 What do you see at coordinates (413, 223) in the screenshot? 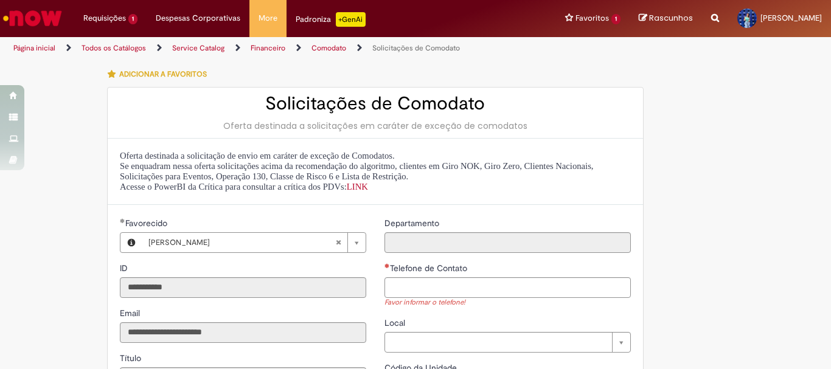
I see `label: Somente leitura - Departamento` at bounding box center [413, 223].